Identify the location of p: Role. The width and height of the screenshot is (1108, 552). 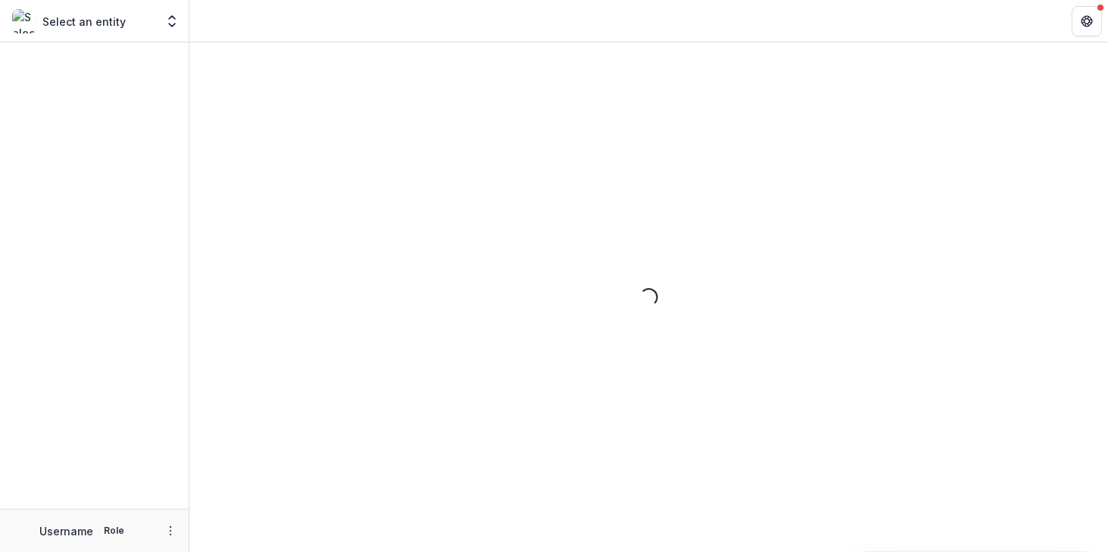
(114, 530).